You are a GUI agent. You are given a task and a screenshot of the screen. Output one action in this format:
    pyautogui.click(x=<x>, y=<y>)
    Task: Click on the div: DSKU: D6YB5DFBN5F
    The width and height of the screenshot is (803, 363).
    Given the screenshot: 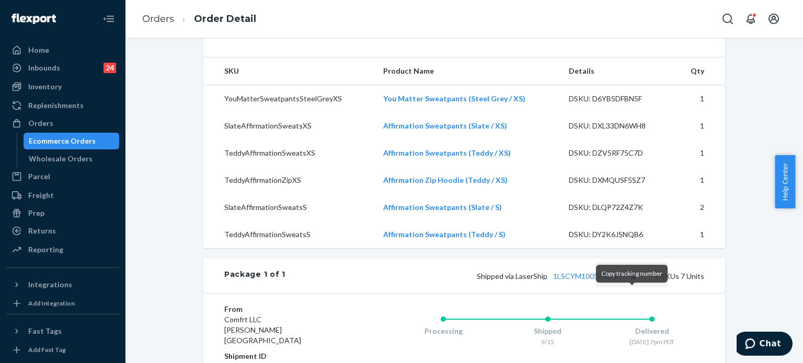 What is the action you would take?
    pyautogui.click(x=618, y=99)
    